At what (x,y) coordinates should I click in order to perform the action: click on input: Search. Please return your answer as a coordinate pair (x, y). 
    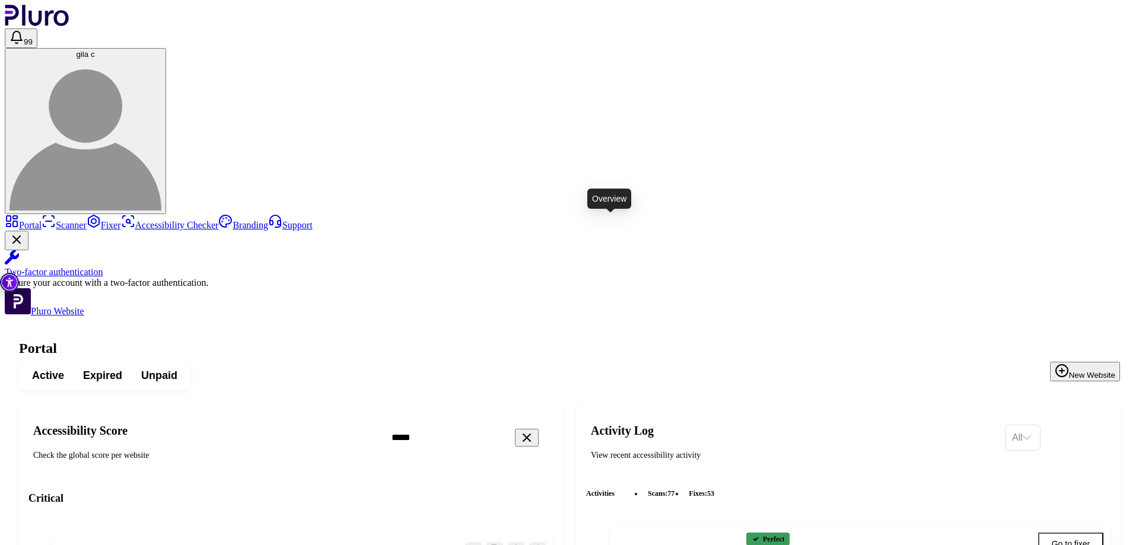
    Looking at the image, I should click on (484, 438).